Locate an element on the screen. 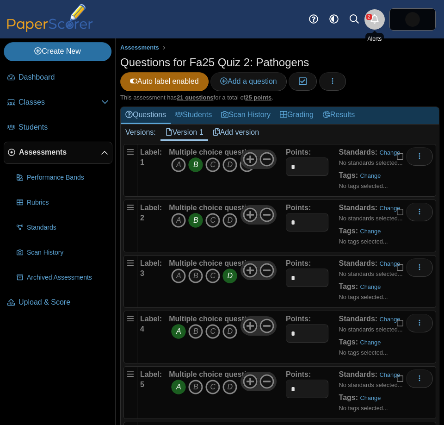 Image resolution: width=444 pixels, height=425 pixels. div: This assessment has for a total of . is located at coordinates (280, 98).